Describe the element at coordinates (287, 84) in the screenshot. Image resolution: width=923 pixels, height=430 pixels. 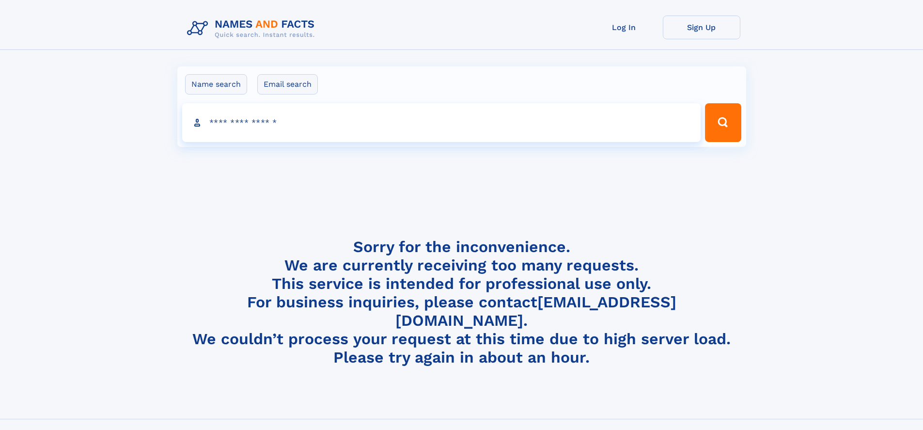
I see `label: Email search` at that location.